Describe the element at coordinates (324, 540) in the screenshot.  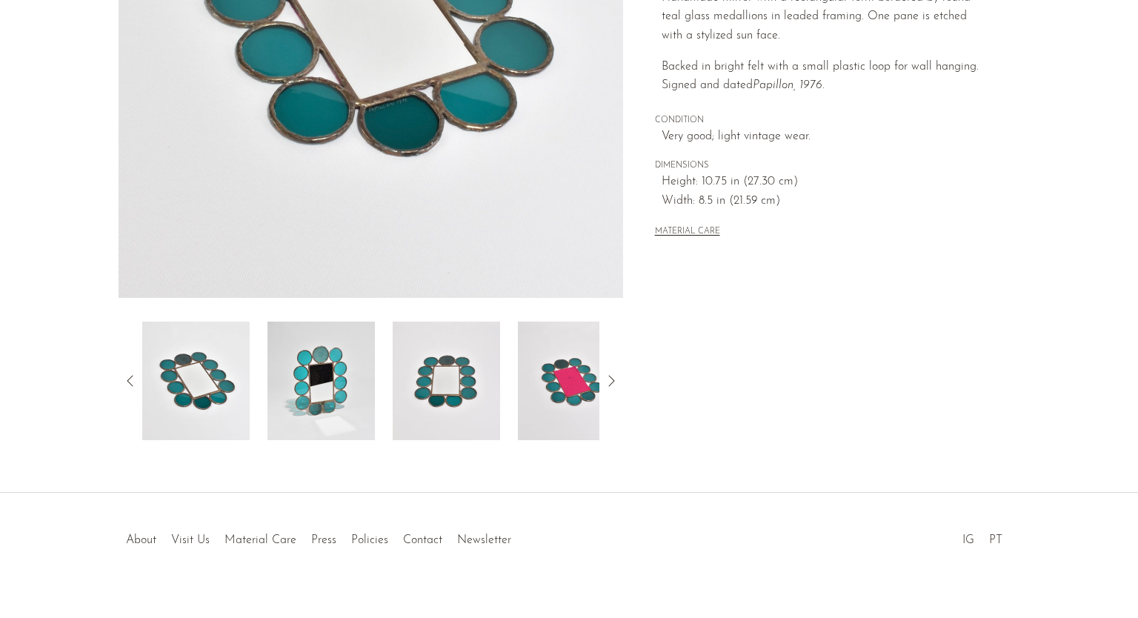
I see `a: Press` at that location.